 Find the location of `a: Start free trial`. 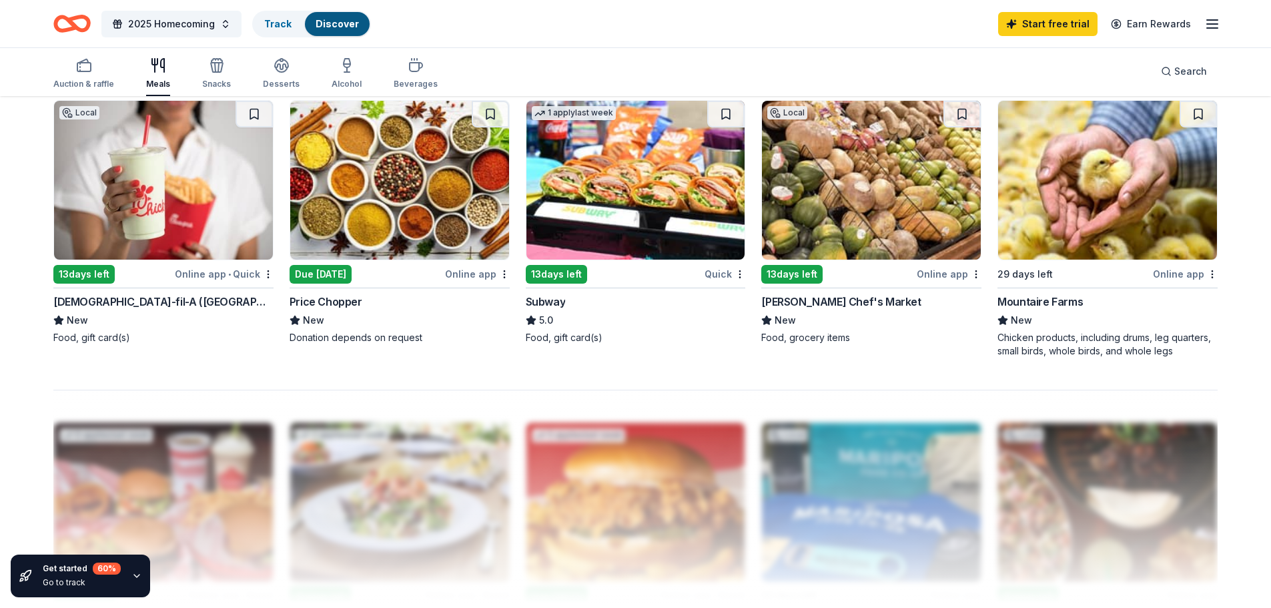

a: Start free trial is located at coordinates (1048, 24).